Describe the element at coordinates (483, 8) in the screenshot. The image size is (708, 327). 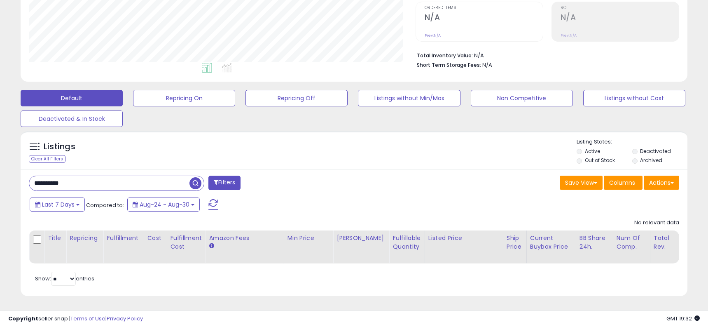
I see `span: Ordered Items` at that location.